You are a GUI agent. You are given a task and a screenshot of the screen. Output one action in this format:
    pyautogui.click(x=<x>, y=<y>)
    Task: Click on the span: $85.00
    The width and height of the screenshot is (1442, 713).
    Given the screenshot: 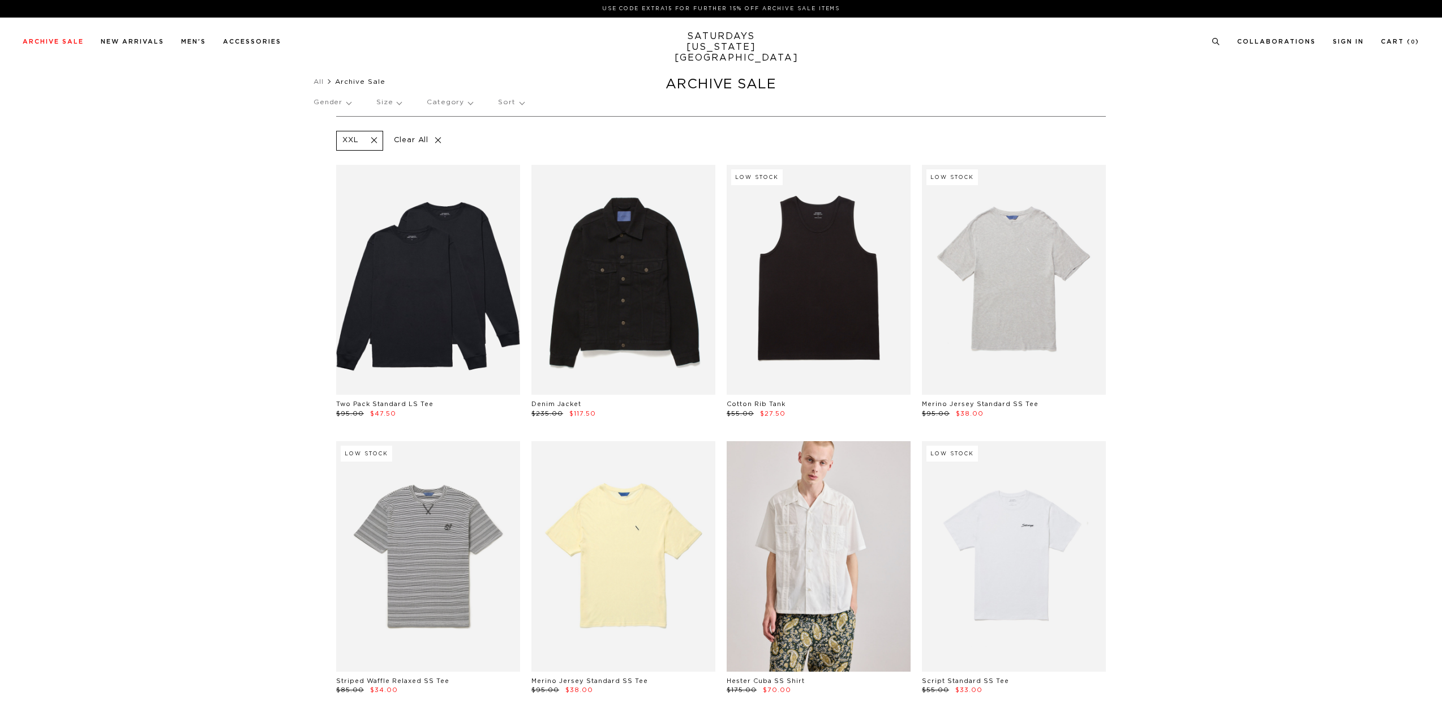 What is the action you would take?
    pyautogui.click(x=350, y=689)
    